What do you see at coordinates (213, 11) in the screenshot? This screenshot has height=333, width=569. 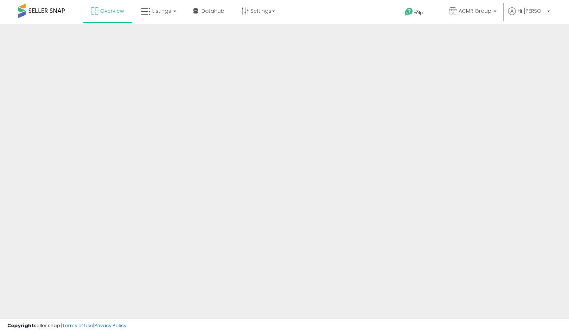 I see `span: DataHub` at bounding box center [213, 11].